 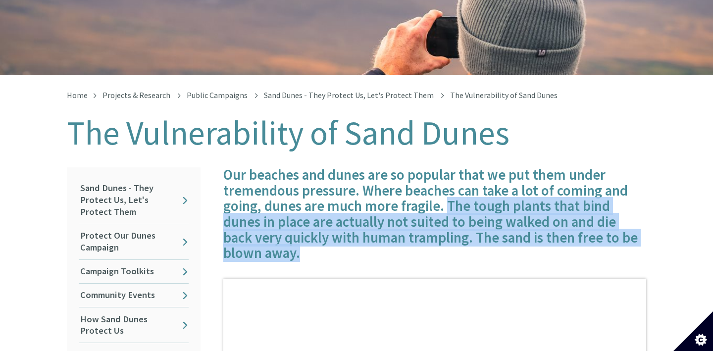 What do you see at coordinates (136, 95) in the screenshot?
I see `a: Projects & Research` at bounding box center [136, 95].